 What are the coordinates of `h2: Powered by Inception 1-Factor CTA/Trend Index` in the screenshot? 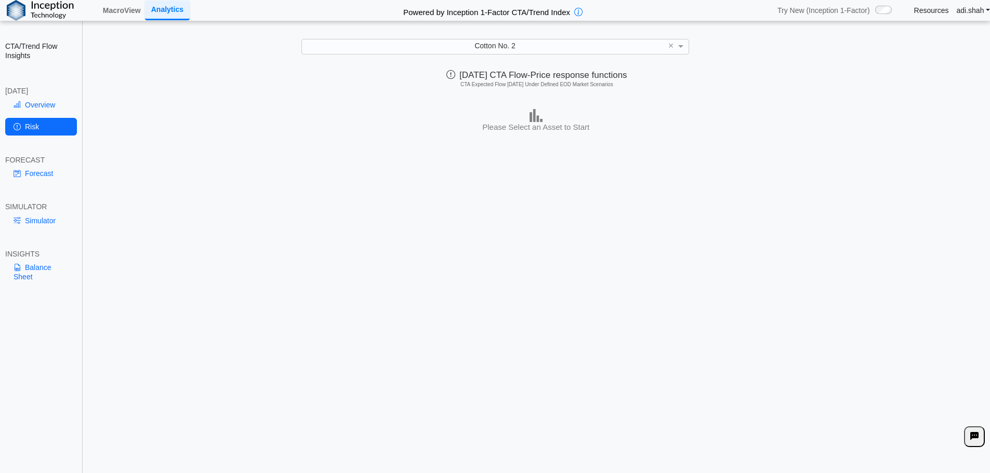 It's located at (486, 10).